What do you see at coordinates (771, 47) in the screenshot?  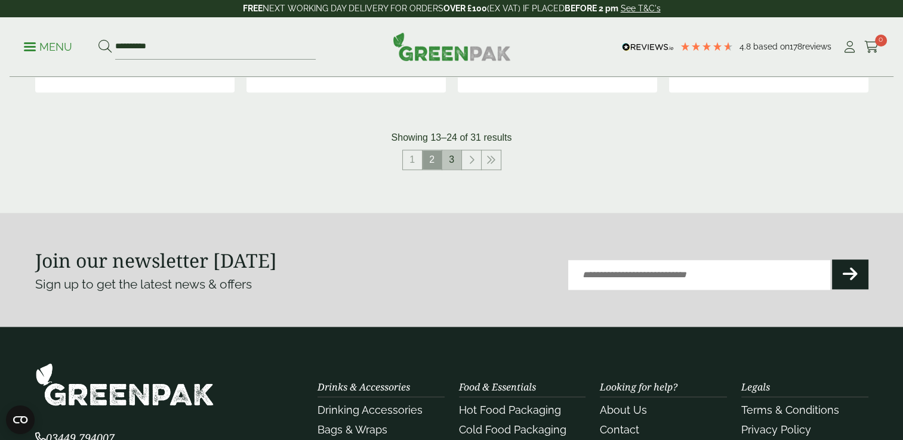 I see `span: Based on` at bounding box center [771, 47].